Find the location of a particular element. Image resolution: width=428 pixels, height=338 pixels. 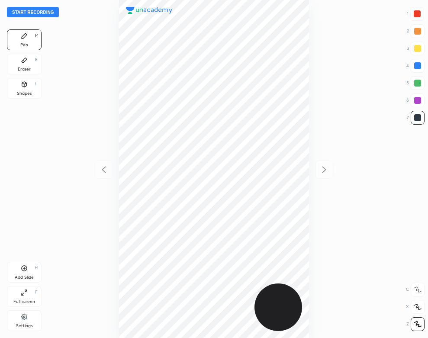

div: Pen is located at coordinates (24, 45).